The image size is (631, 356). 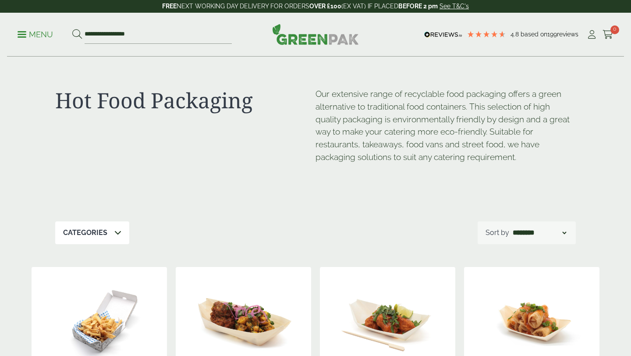 What do you see at coordinates (185, 100) in the screenshot?
I see `h1: Hot Food Packaging` at bounding box center [185, 100].